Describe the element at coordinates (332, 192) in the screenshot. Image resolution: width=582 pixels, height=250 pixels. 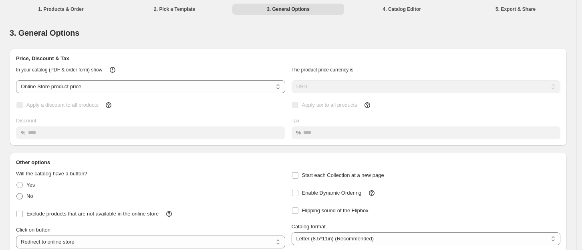
I see `span: Enable Dynamic Ordering` at that location.